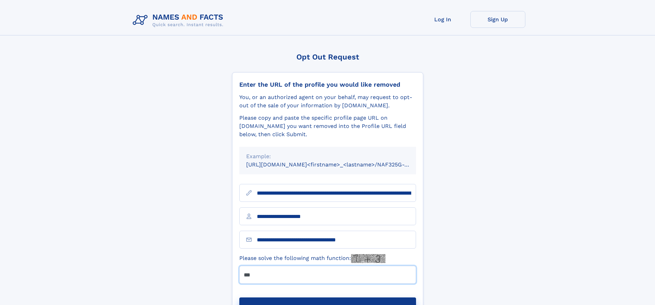  I want to click on label: Please solve the following math function:, so click(312, 259).